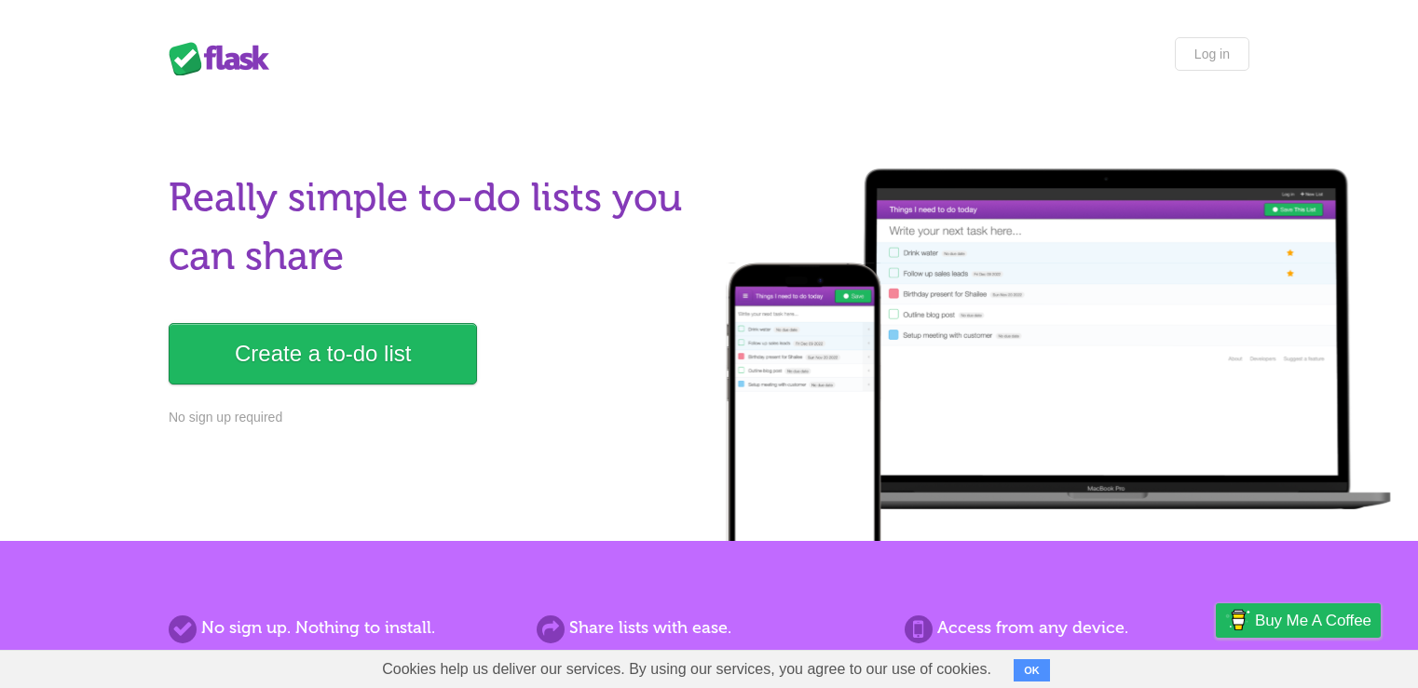  What do you see at coordinates (341, 628) in the screenshot?
I see `h2: No sign up. Nothing to install.` at bounding box center [341, 628].